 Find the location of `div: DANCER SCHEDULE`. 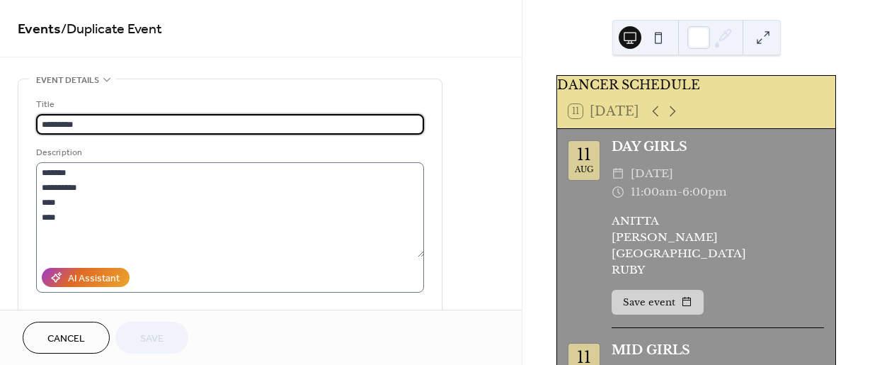

div: DANCER SCHEDULE is located at coordinates (696, 85).